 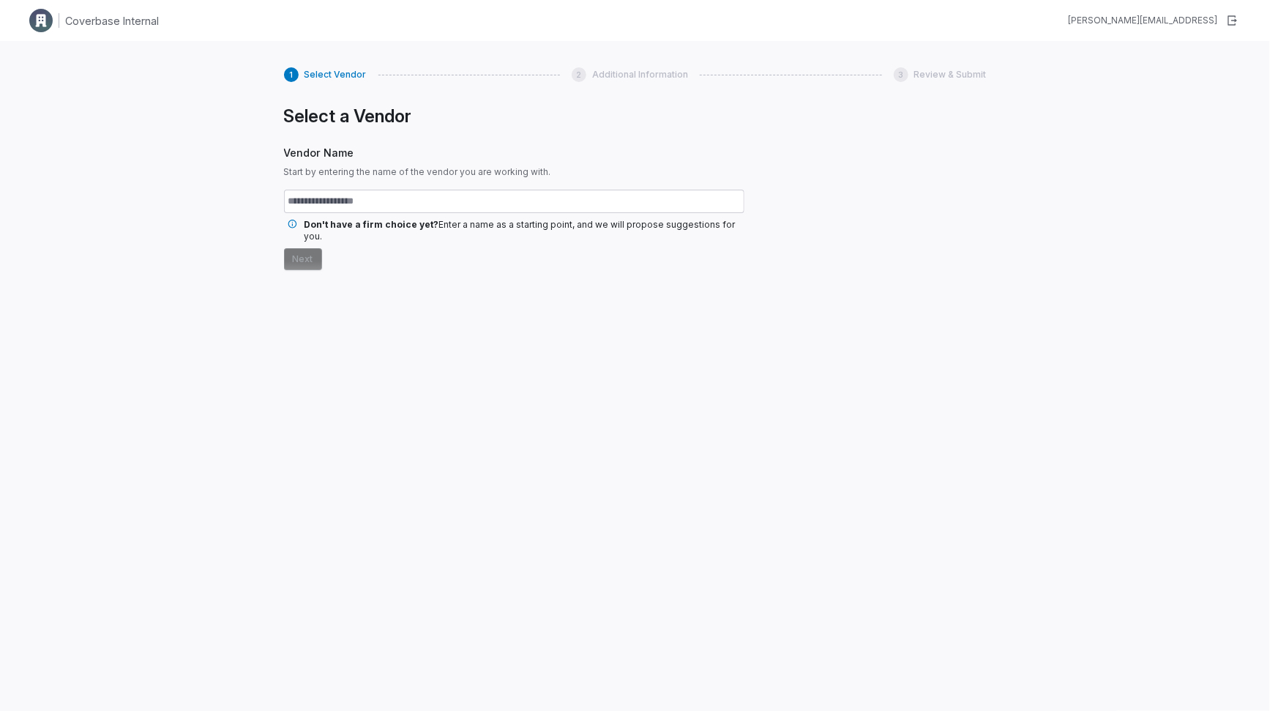 I want to click on h1: Select a Vendor, so click(x=514, y=116).